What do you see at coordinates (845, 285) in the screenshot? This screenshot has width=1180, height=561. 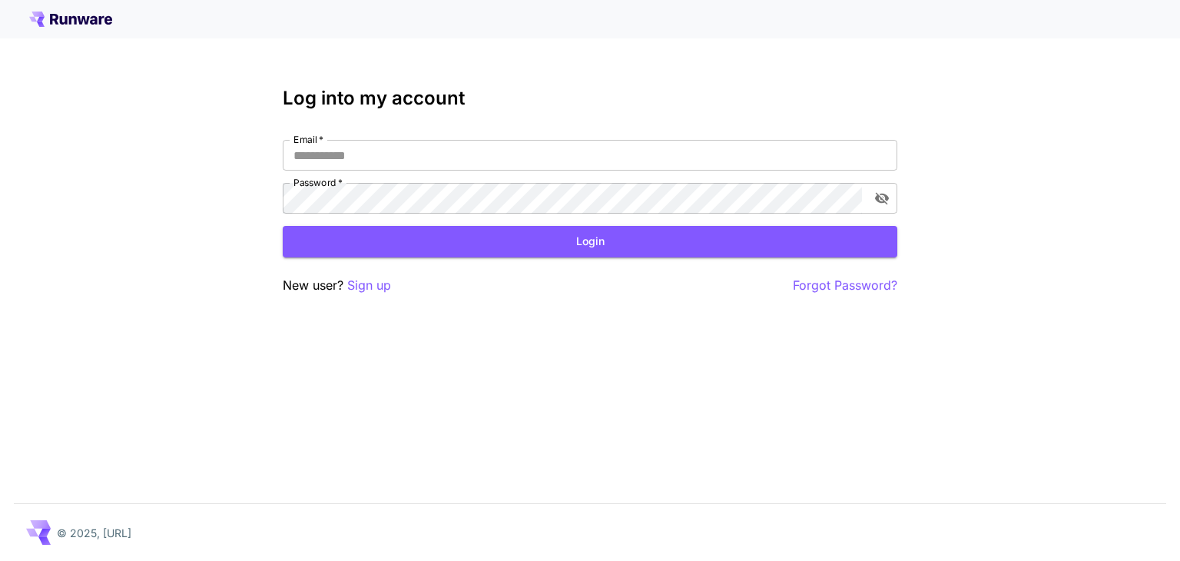 I see `button: Forgot Password?` at bounding box center [845, 285].